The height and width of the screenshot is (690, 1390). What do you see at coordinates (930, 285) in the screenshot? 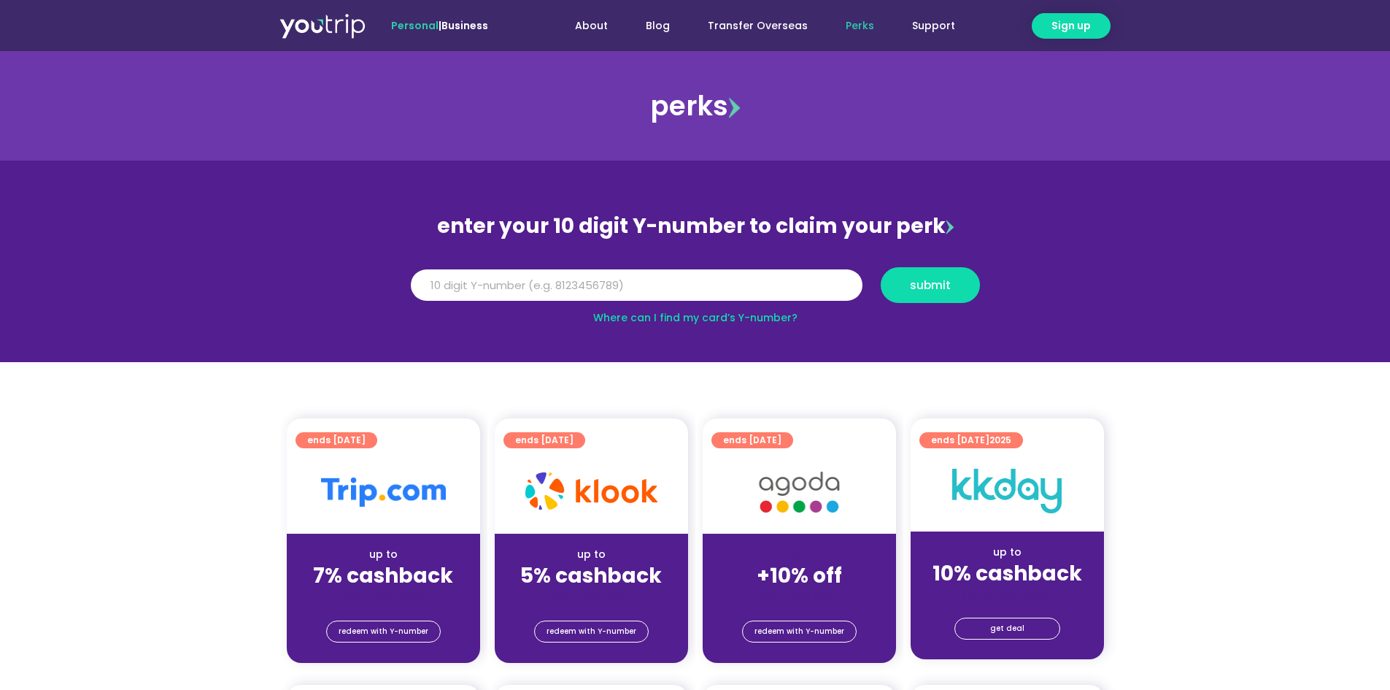
I see `span: submit` at bounding box center [930, 285].